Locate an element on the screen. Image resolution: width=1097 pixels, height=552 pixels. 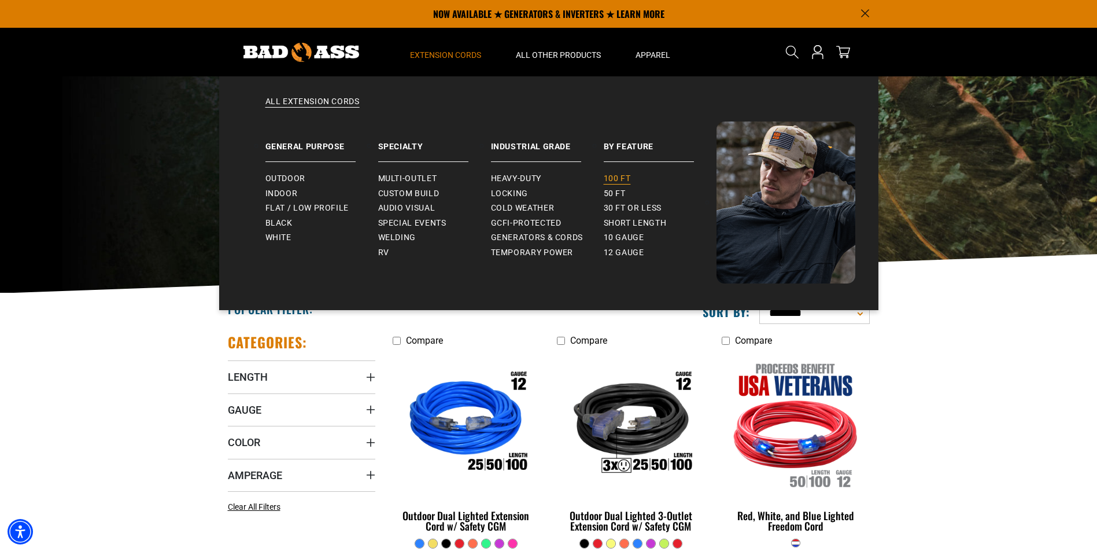
a: Open this option is located at coordinates (817, 52).